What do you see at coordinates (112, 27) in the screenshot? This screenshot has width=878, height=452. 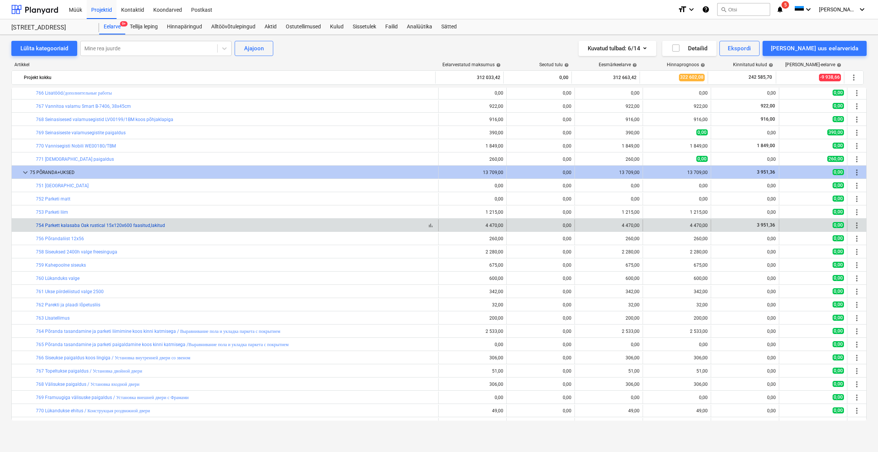 I see `div: Eelarve` at bounding box center [112, 27].